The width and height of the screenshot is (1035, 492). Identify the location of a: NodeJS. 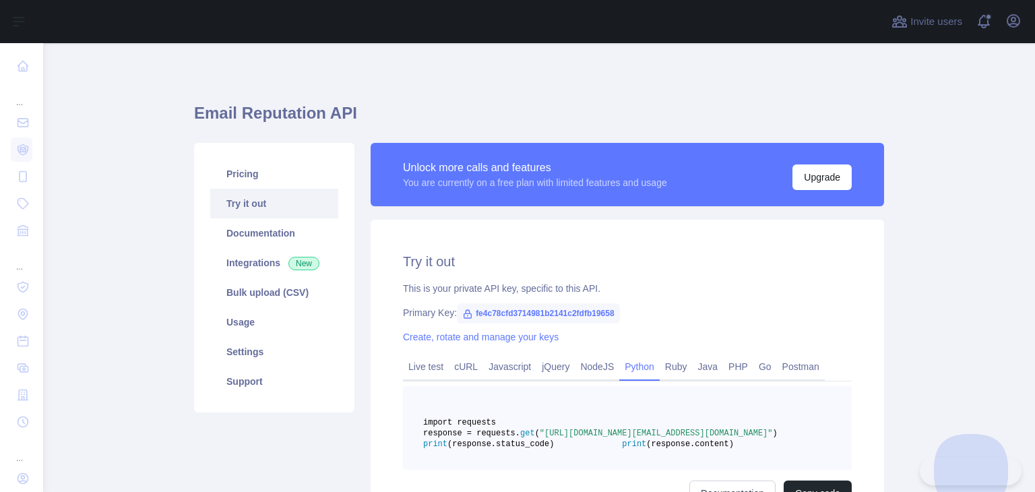
(597, 367).